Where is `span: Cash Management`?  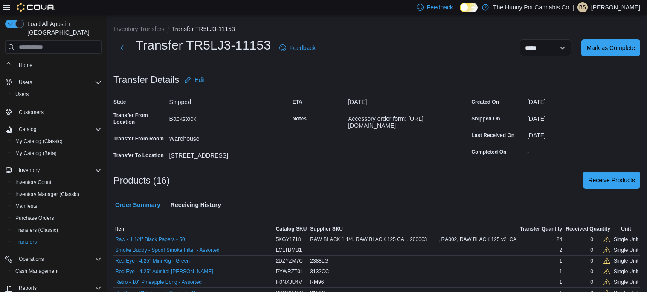 span: Cash Management is located at coordinates (57, 271).